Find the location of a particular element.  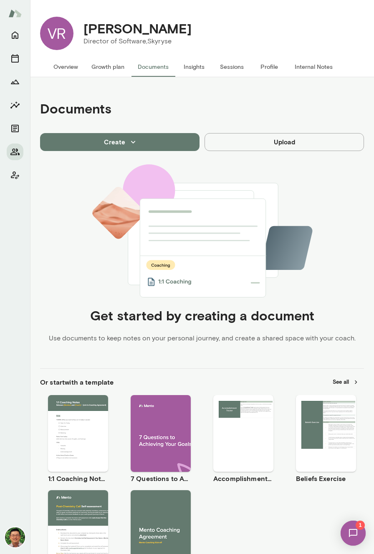

button: Internal Notes is located at coordinates (313, 67).